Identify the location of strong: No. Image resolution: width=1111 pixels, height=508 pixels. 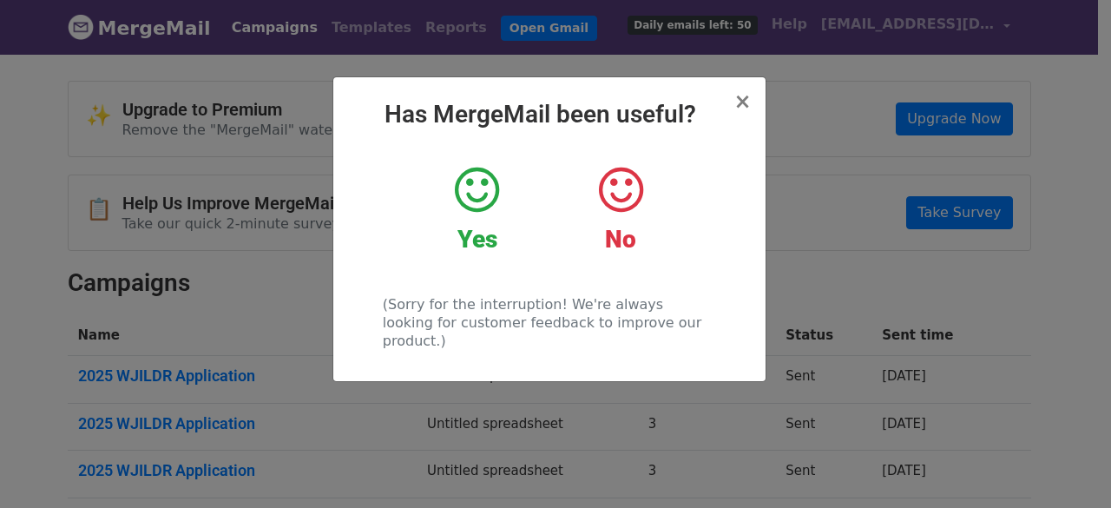
(620, 239).